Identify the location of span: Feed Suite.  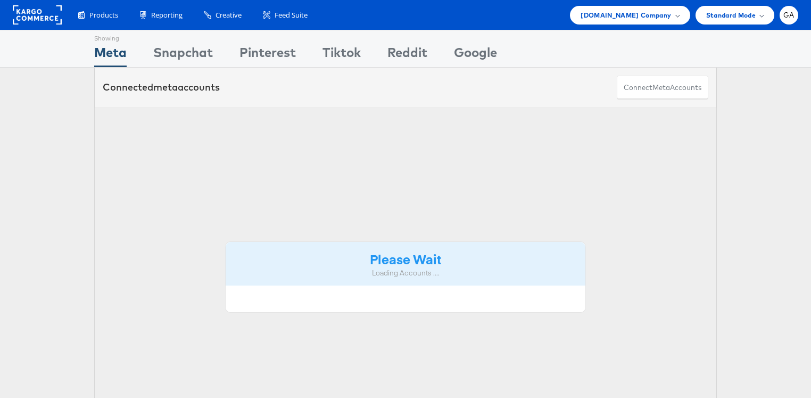
(291, 15).